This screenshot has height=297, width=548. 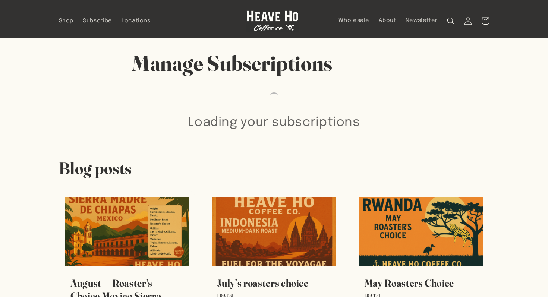 What do you see at coordinates (136, 21) in the screenshot?
I see `a: Locations` at bounding box center [136, 21].